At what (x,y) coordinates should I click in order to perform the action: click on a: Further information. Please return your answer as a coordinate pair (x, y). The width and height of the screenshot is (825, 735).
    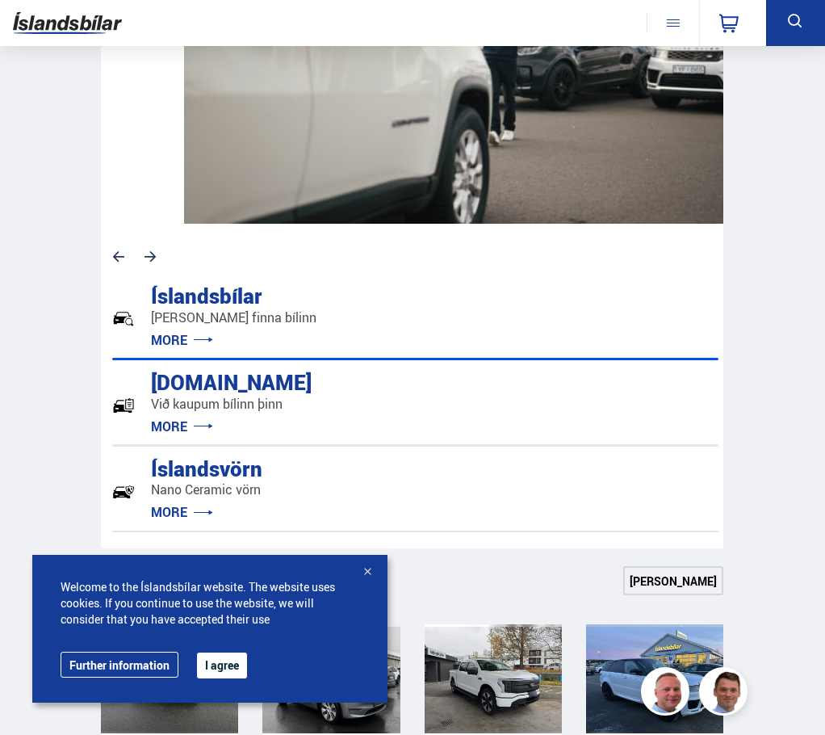
    Looking at the image, I should click on (119, 664).